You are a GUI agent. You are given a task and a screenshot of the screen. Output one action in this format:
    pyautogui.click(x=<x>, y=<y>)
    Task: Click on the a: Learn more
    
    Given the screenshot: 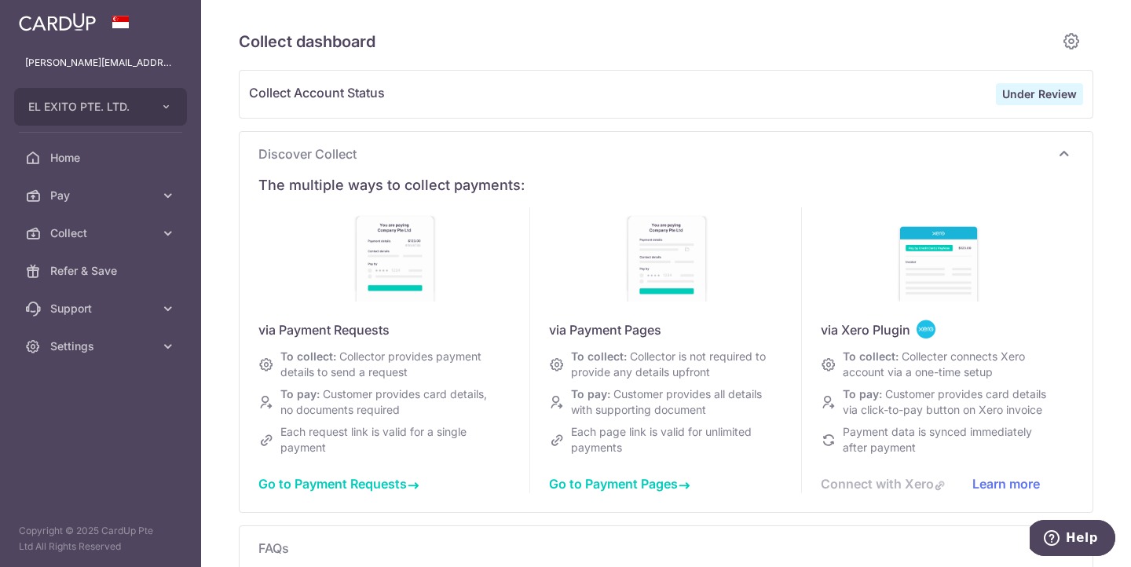 What is the action you would take?
    pyautogui.click(x=1006, y=484)
    